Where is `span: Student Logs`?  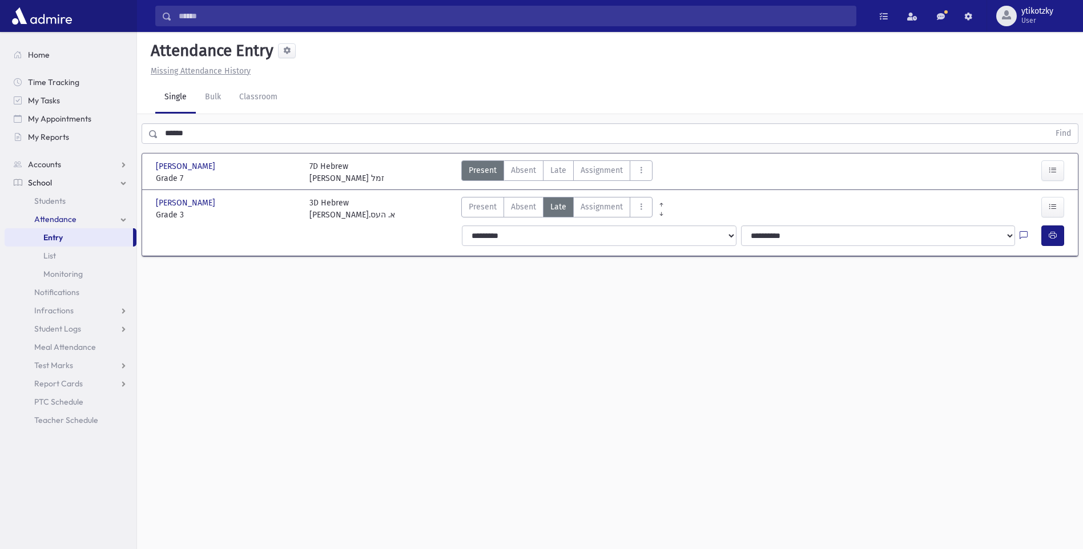
span: Student Logs is located at coordinates (58, 329).